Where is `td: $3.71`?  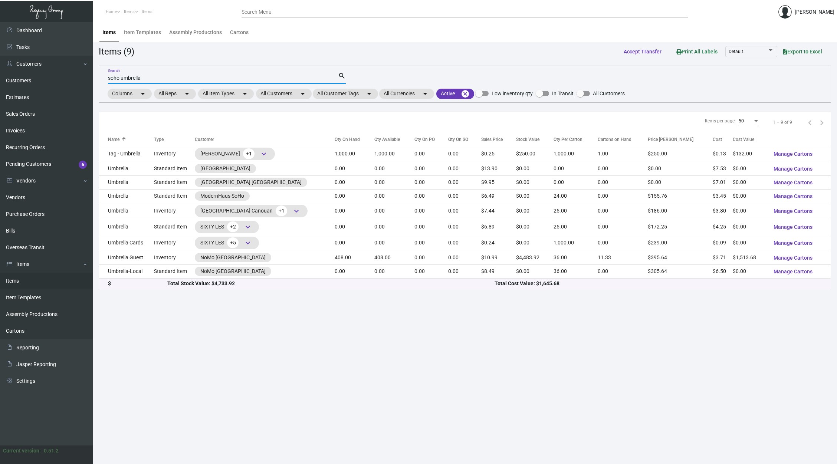
td: $3.71 is located at coordinates (723, 258).